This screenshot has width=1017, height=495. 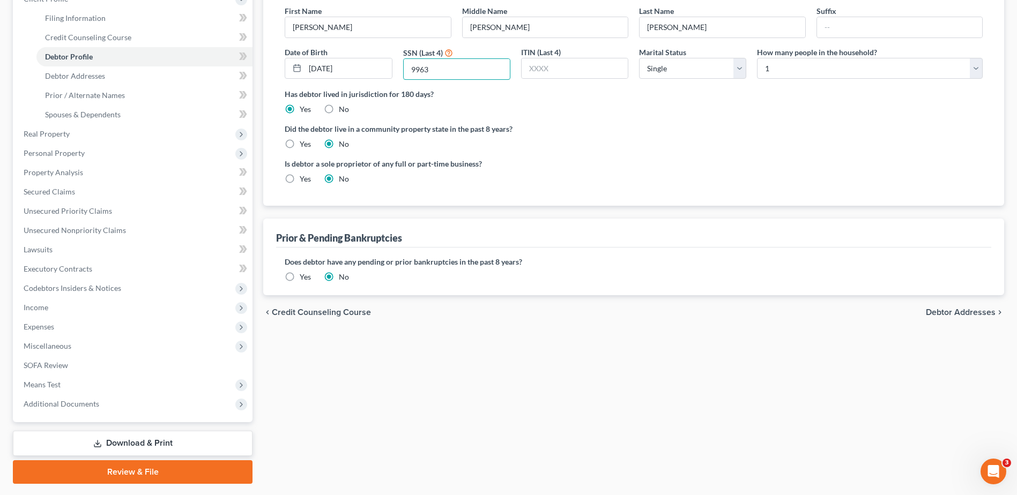 I want to click on label: Marital Status, so click(x=663, y=52).